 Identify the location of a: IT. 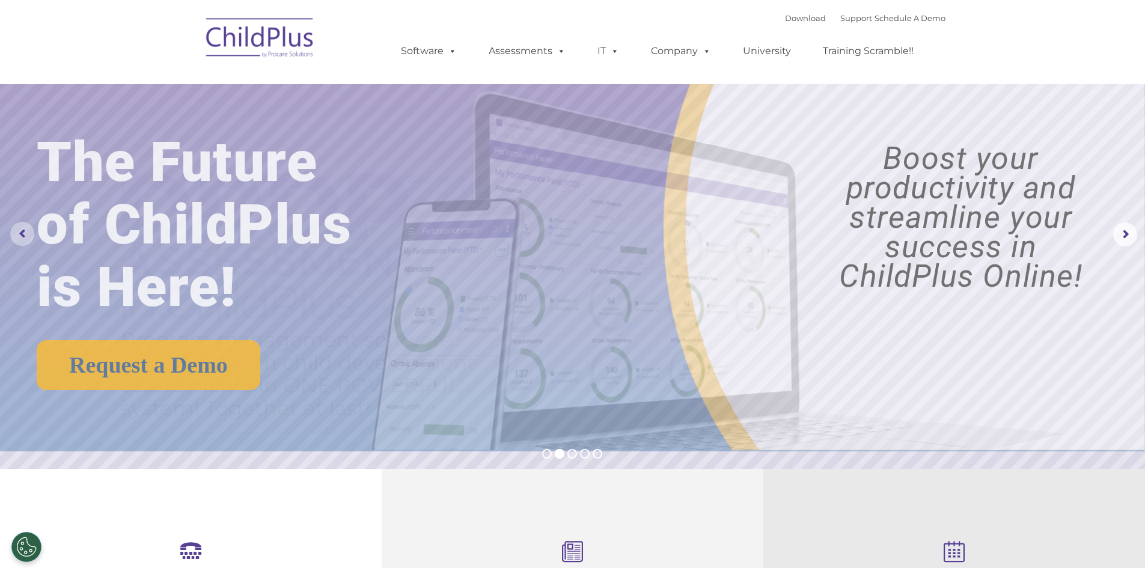
(608, 51).